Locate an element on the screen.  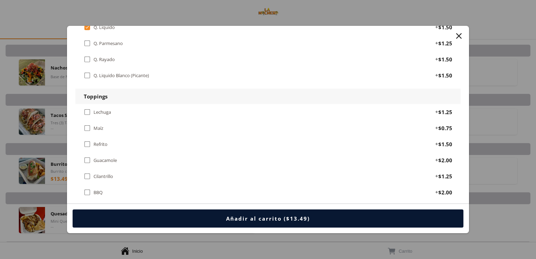
div: Q. Rayado is located at coordinates (104, 59).